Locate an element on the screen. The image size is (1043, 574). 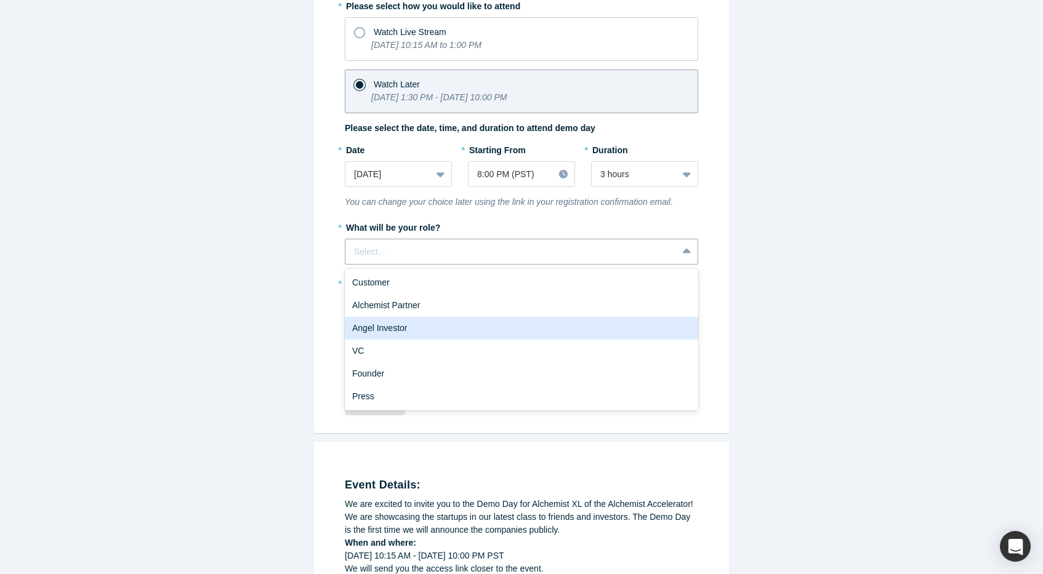
span: Watch Later is located at coordinates (396, 84).